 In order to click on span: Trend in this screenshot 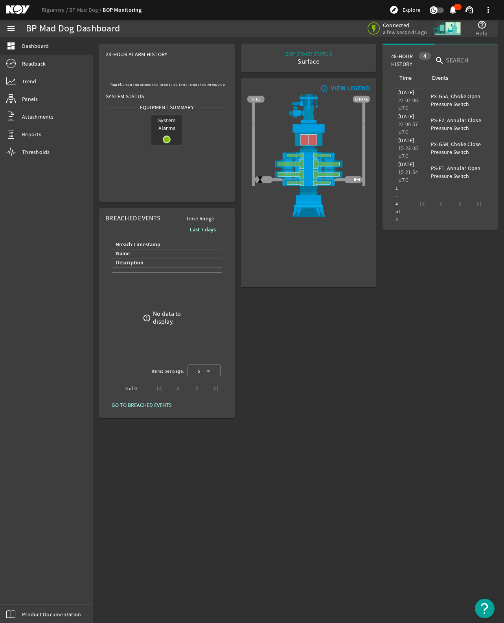, I will do `click(29, 81)`.